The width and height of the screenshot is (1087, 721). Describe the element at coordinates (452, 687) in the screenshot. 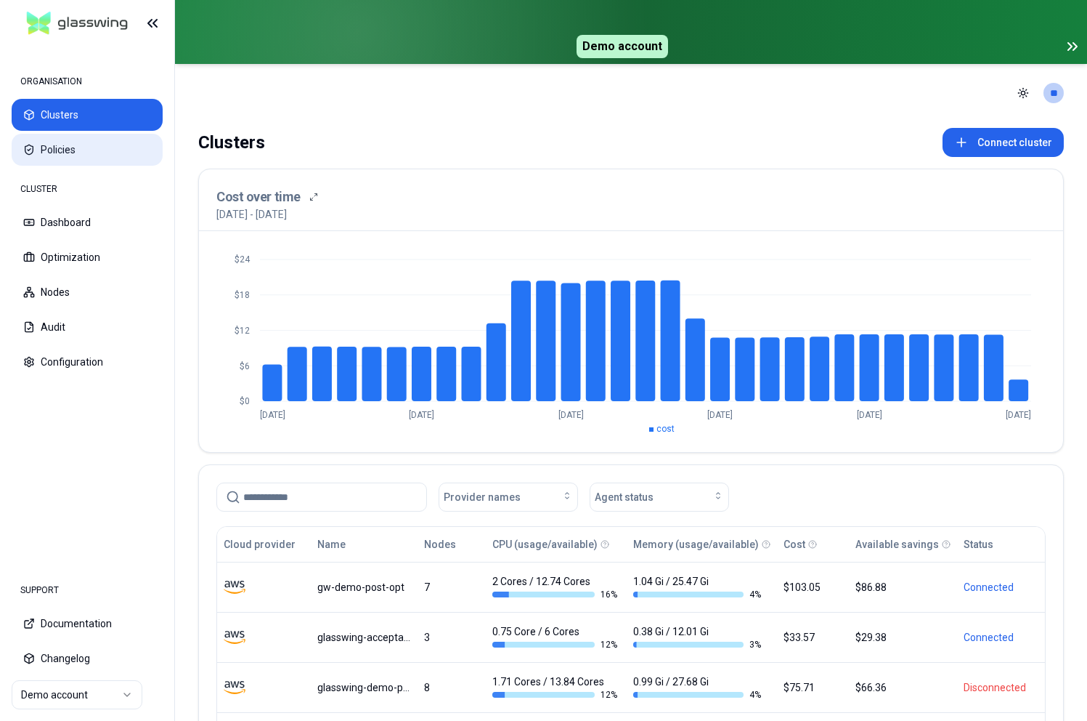

I see `div: 8` at that location.